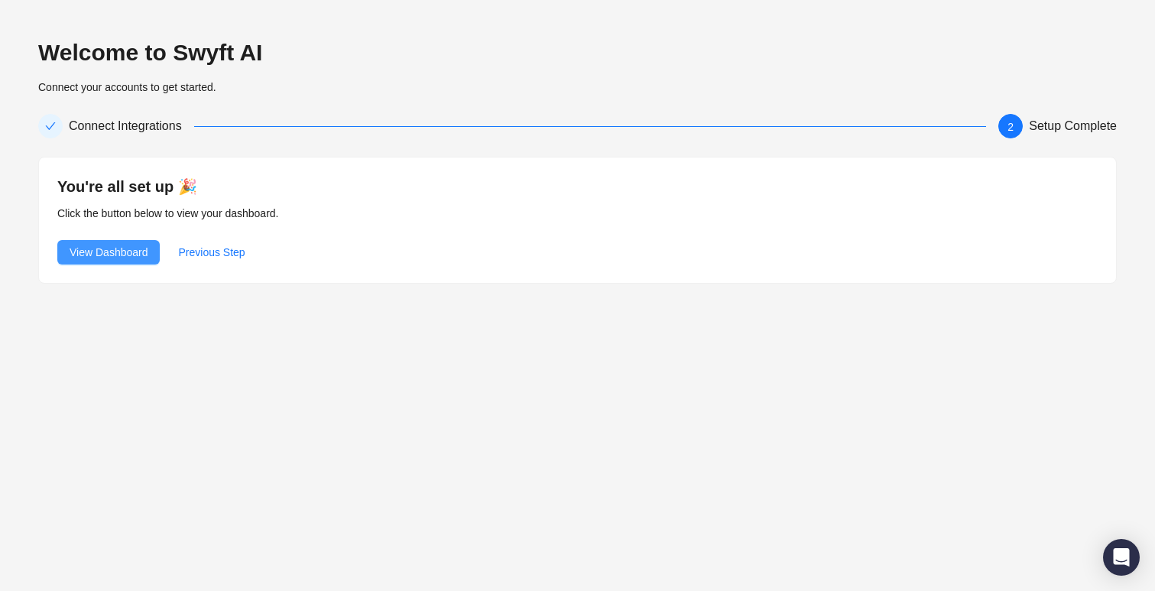 The height and width of the screenshot is (591, 1155). Describe the element at coordinates (109, 252) in the screenshot. I see `span: View Dashboard` at that location.